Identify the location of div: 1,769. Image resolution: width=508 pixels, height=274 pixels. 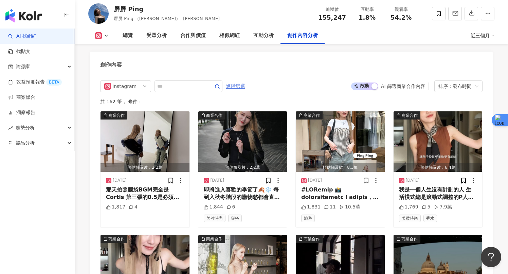
(409, 207).